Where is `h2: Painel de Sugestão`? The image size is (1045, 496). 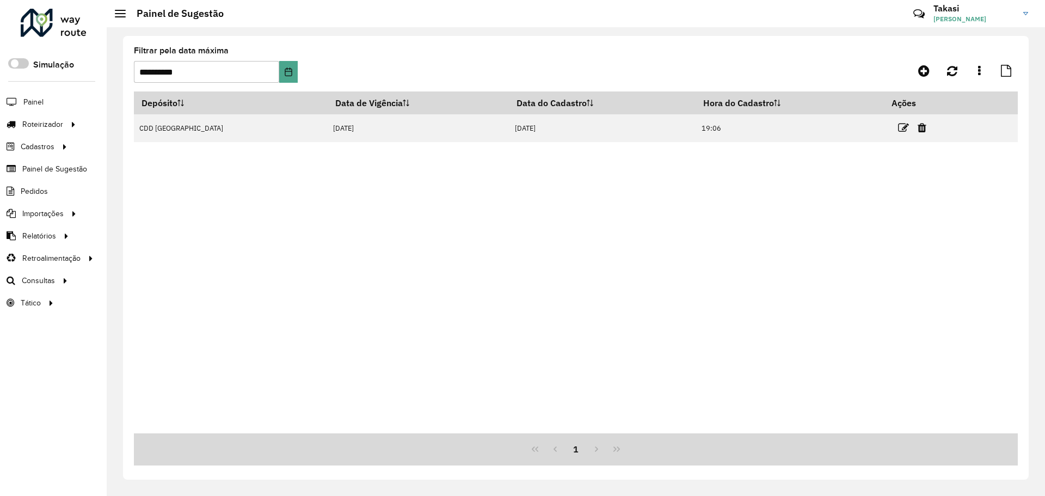
h2: Painel de Sugestão is located at coordinates (175, 14).